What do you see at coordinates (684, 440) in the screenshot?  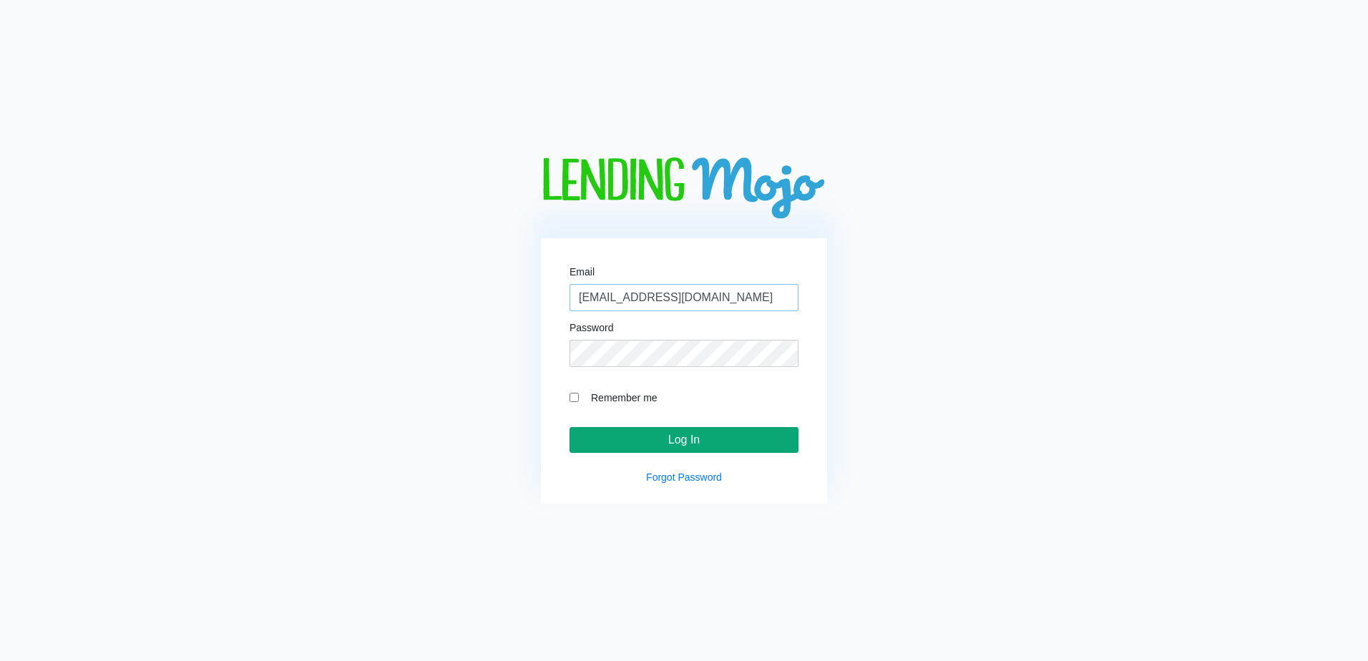 I see `input: Log In` at bounding box center [684, 440].